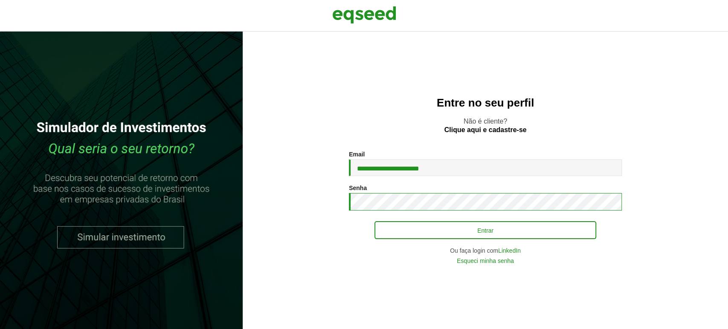 This screenshot has width=728, height=329. I want to click on a: LinkedIn, so click(509, 251).